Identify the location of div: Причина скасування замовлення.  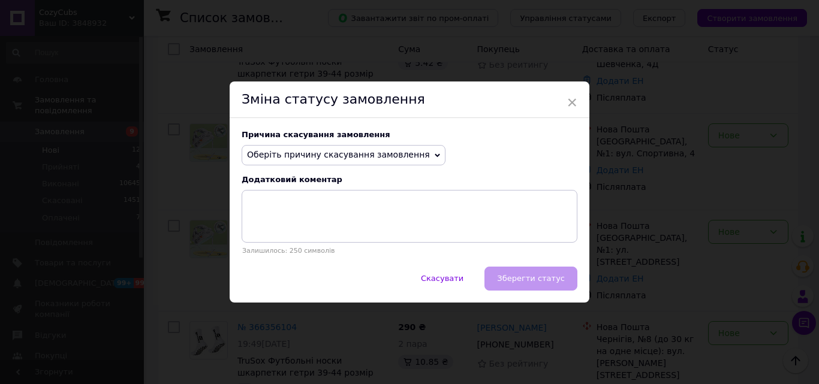
(410, 134).